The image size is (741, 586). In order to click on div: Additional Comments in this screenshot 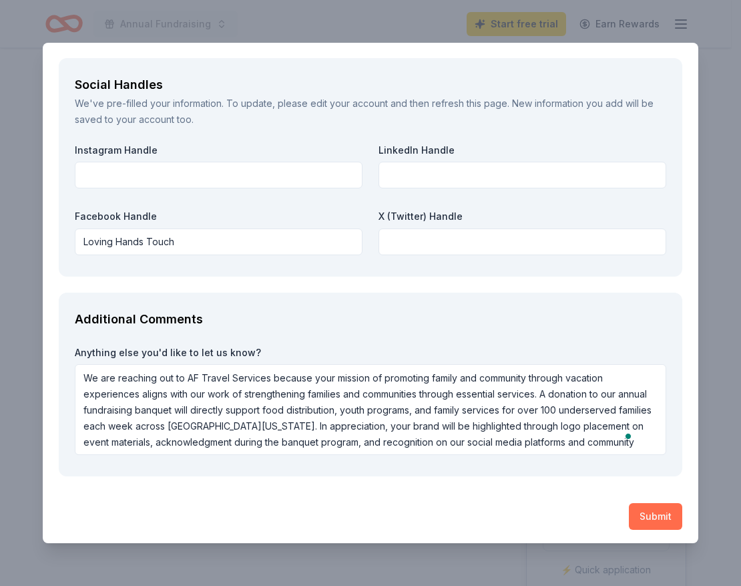, I will do `click(371, 319)`.